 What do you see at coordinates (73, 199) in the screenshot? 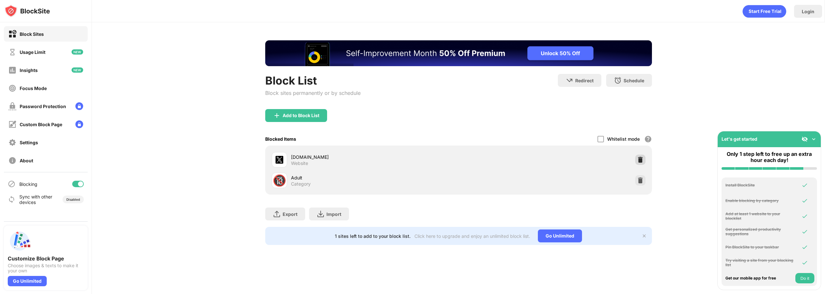
I see `div: Disabled` at bounding box center [73, 199].